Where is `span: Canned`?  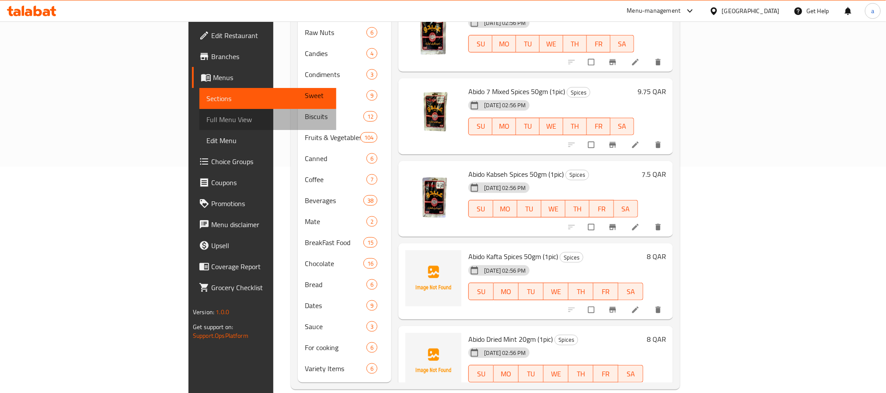 span: Canned is located at coordinates (336, 158).